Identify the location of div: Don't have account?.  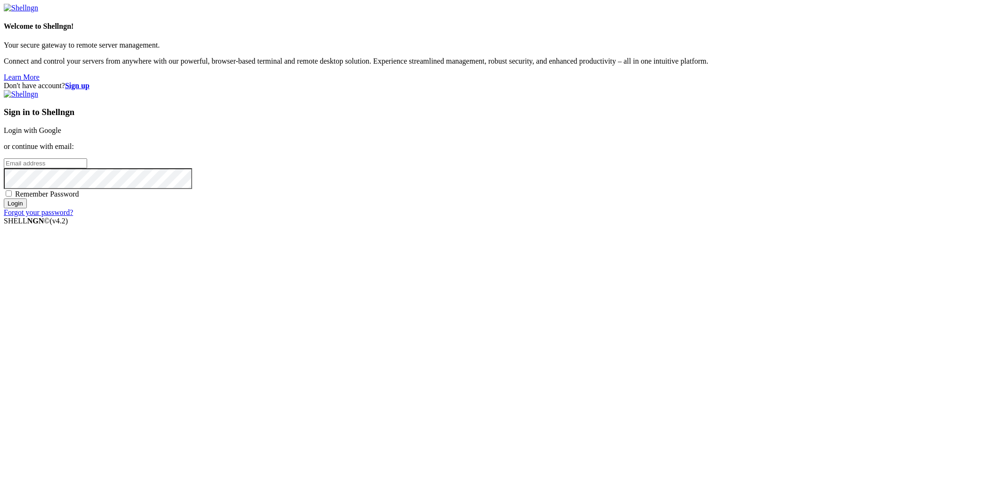
(495, 86).